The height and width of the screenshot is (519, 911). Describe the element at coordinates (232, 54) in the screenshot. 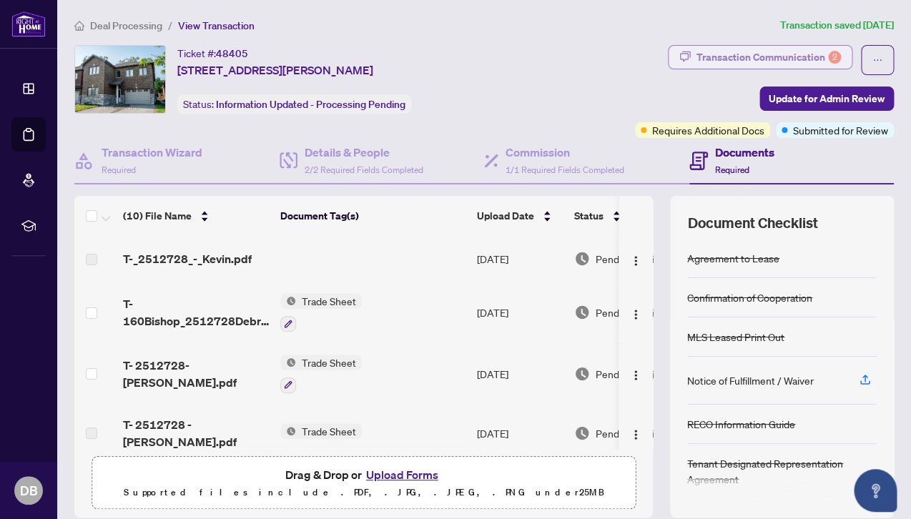

I see `span: 48405` at that location.